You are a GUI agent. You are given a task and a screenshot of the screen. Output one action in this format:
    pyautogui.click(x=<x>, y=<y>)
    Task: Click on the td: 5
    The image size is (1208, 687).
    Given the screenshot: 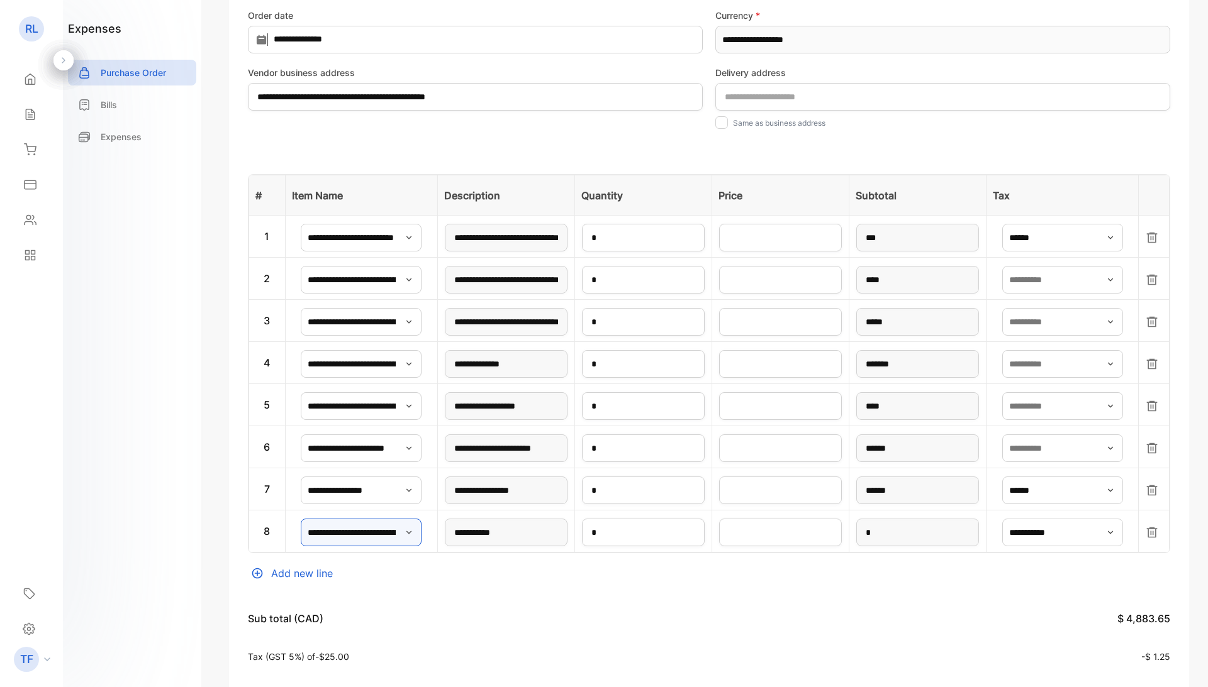 What is the action you would take?
    pyautogui.click(x=267, y=405)
    